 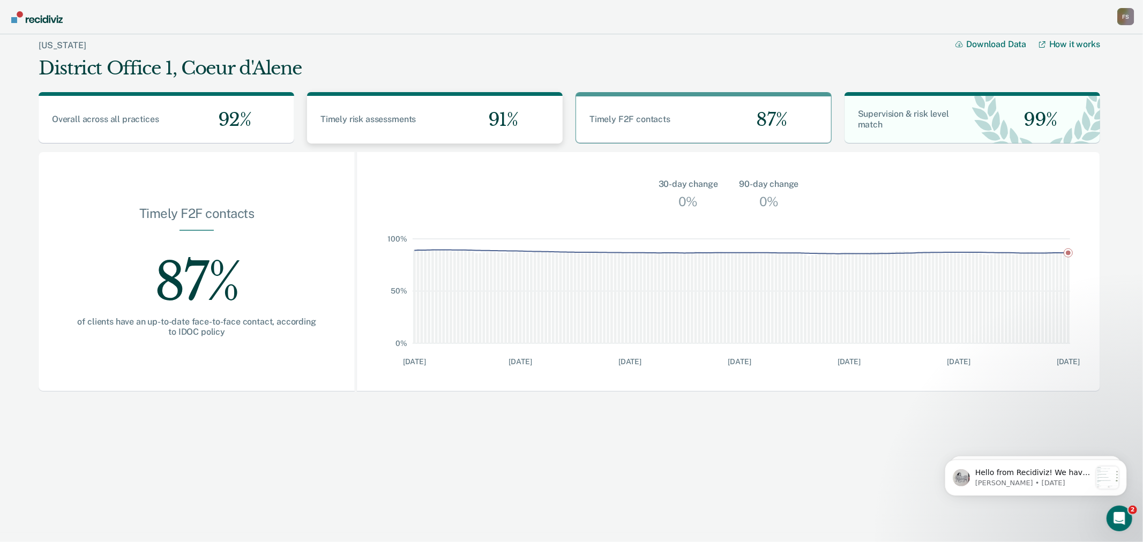 What do you see at coordinates (33, 40) in the screenshot?
I see `img: Profile image for Kim` at bounding box center [33, 40].